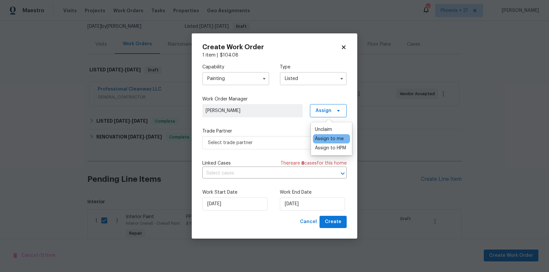 The height and width of the screenshot is (272, 549). I want to click on button: Cancel, so click(308, 222).